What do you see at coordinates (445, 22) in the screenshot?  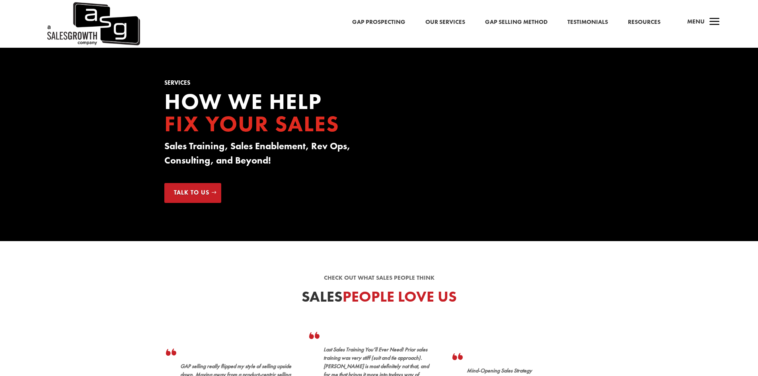 I see `a: Our Services` at bounding box center [445, 22].